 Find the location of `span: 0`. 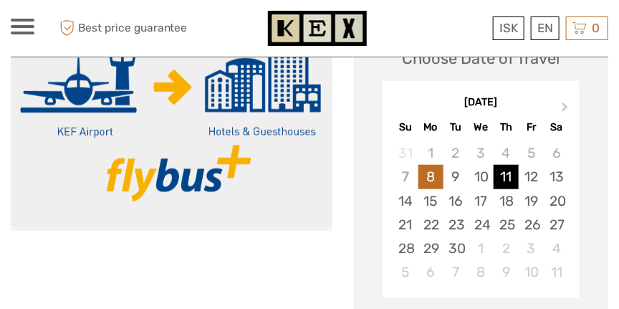

span: 0 is located at coordinates (595, 28).